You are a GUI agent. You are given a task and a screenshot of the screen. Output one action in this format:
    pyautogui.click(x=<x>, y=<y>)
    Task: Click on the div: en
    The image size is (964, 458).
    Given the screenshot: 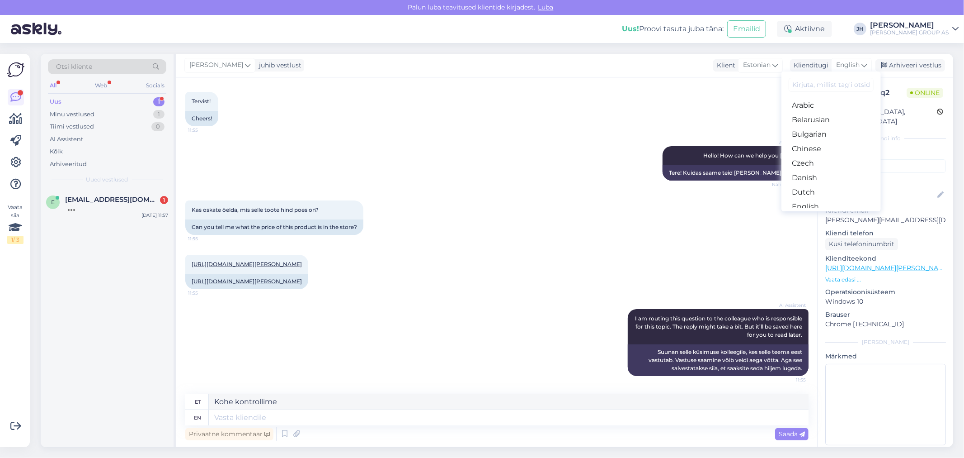 What is the action you would take?
    pyautogui.click(x=198, y=417)
    